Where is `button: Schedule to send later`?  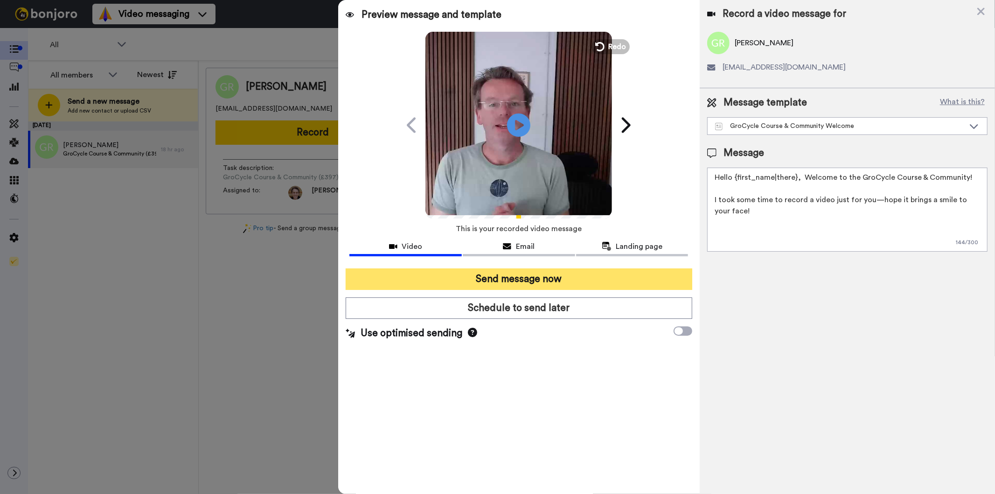
button: Schedule to send later is located at coordinates (519, 308).